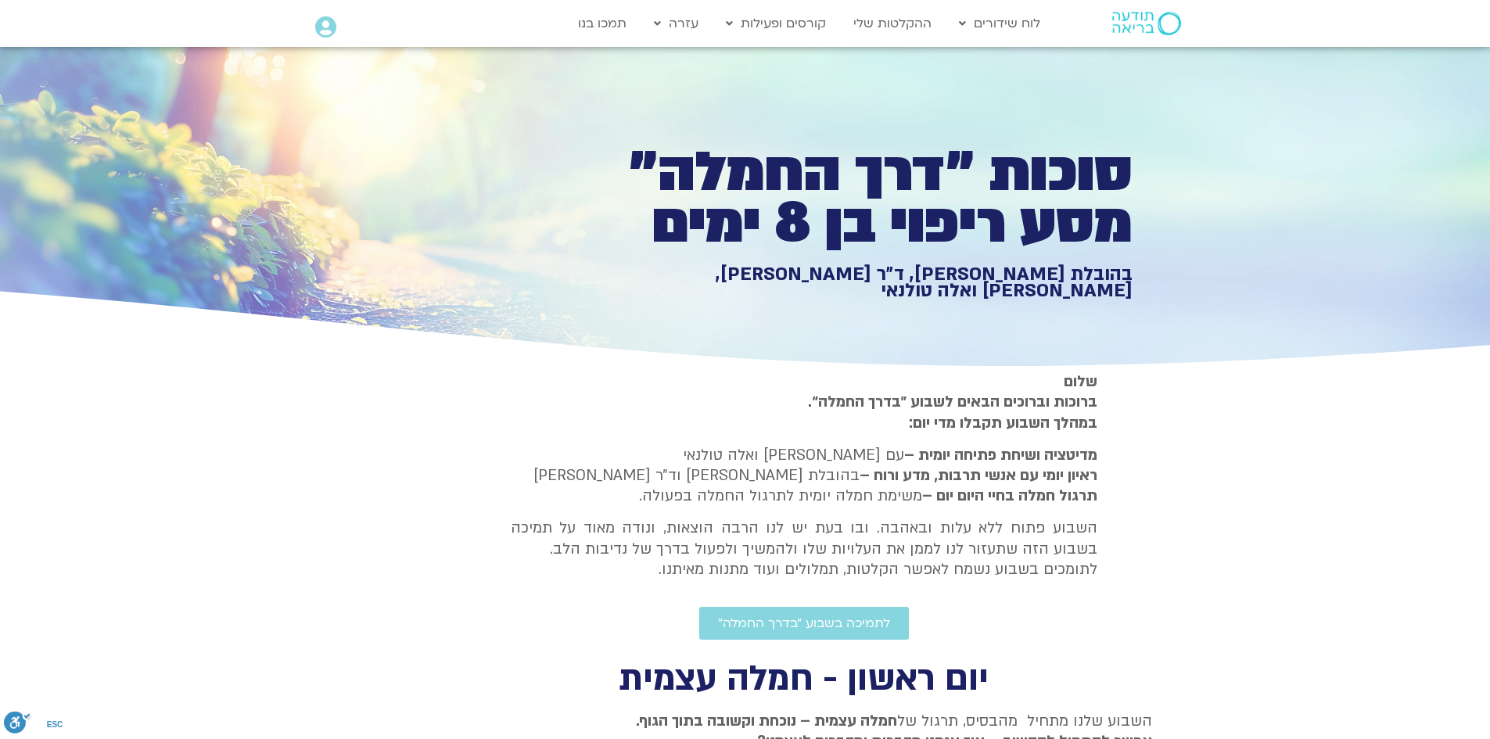 This screenshot has width=1490, height=739. What do you see at coordinates (978, 475) in the screenshot?
I see `b: ראיון יומי עם אנשי תרבות, מדע ורוח –` at bounding box center [978, 475].